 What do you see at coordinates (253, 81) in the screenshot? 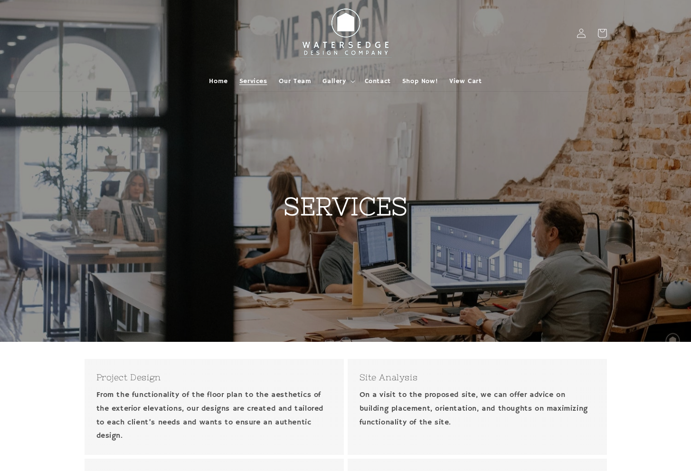
I see `a: Services` at bounding box center [253, 81].